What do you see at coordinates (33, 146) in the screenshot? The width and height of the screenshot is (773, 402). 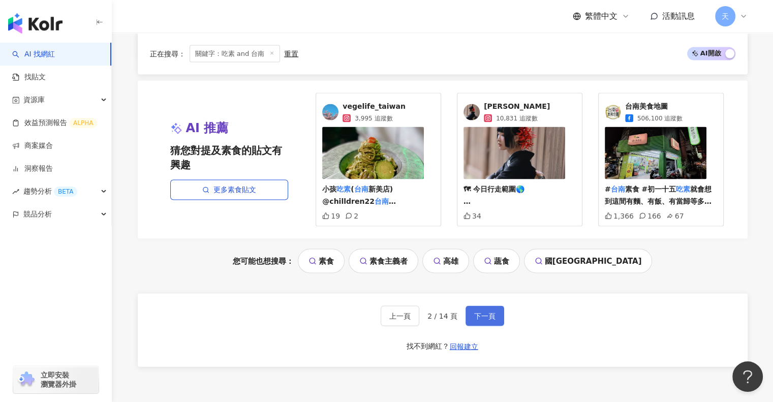 I see `a: 商案媒合` at bounding box center [33, 146].